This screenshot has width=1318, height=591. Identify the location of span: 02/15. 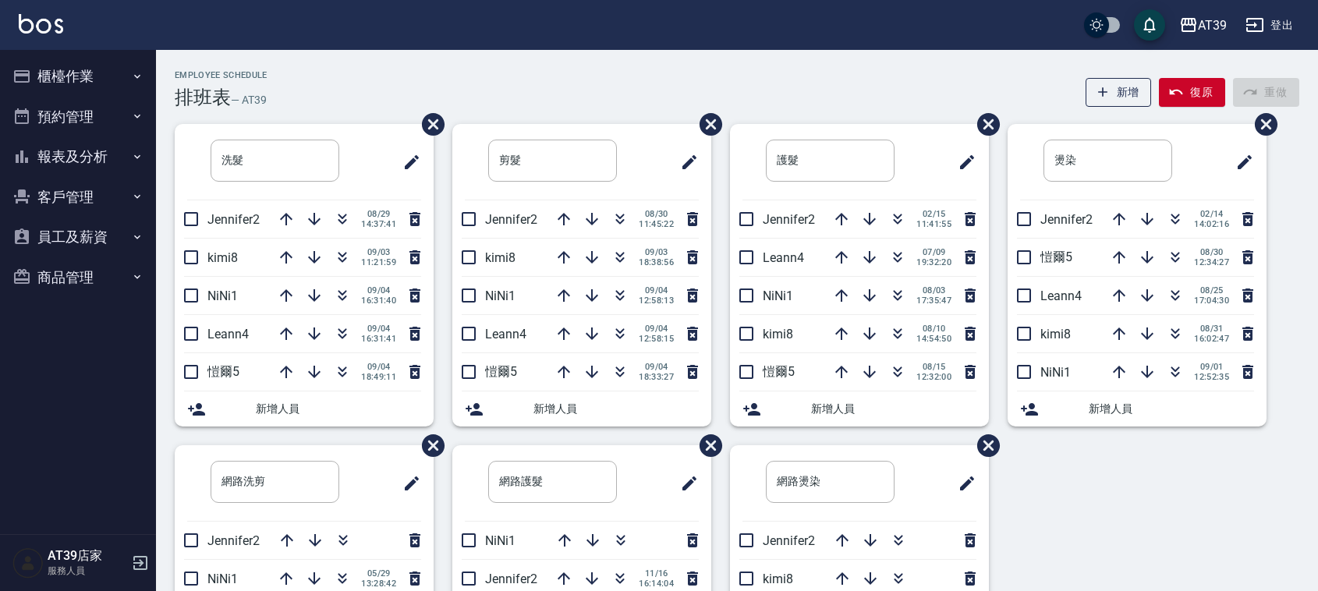
(933, 214).